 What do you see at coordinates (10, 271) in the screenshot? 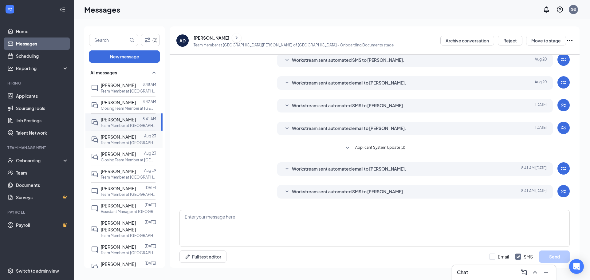
I see `svg: Settings` at bounding box center [10, 271].